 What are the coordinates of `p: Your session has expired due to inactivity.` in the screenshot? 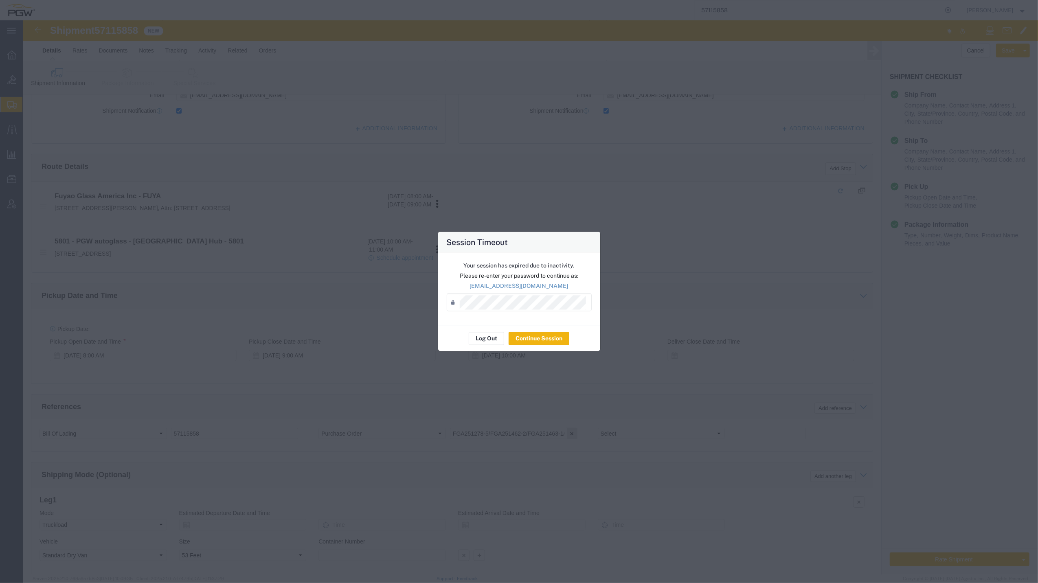 It's located at (519, 266).